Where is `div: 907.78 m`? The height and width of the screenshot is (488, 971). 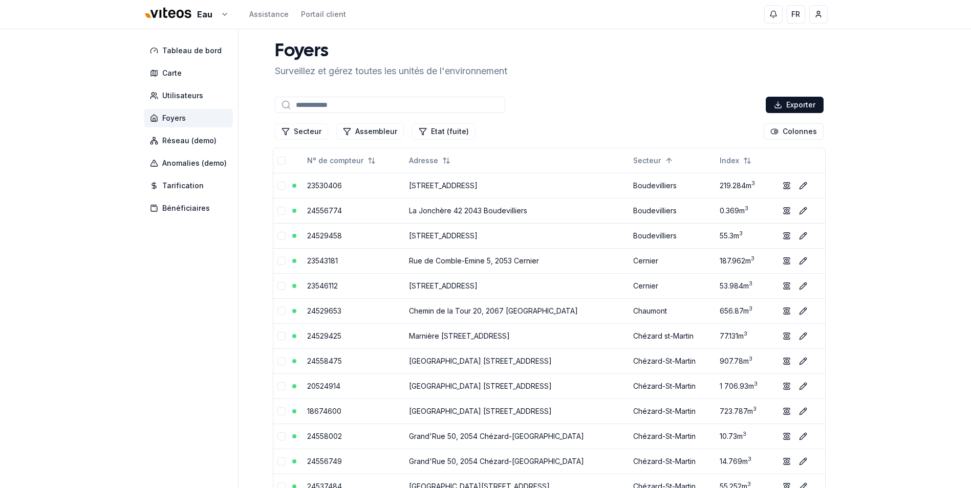
div: 907.78 m is located at coordinates (745, 361).